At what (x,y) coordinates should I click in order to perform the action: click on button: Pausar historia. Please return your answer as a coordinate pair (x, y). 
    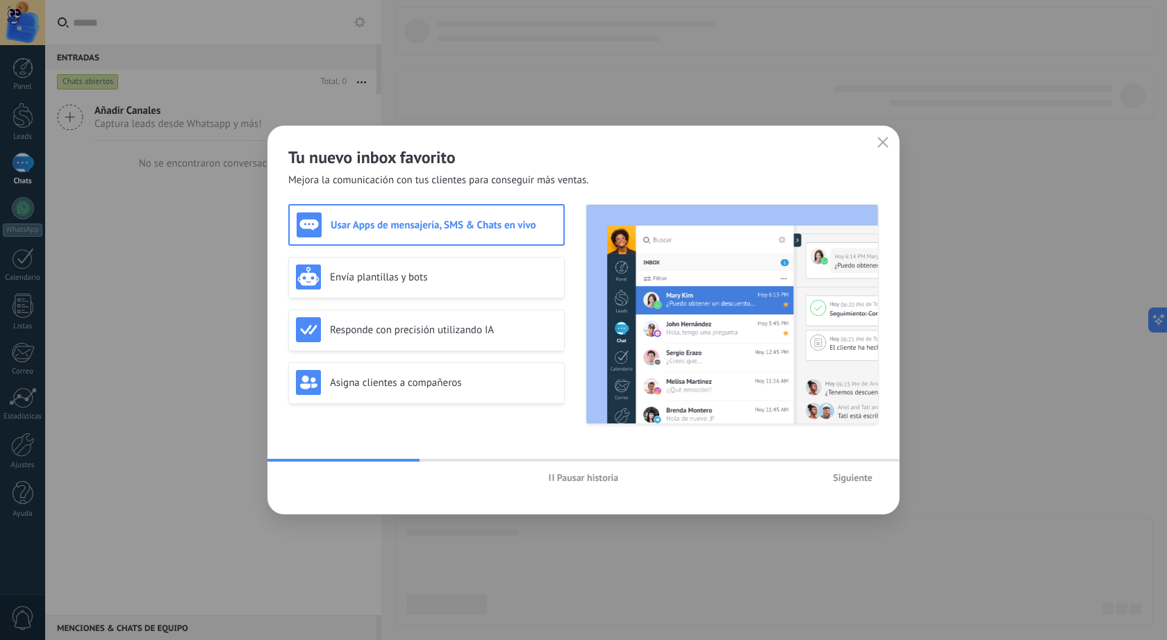
    Looking at the image, I should click on (583, 478).